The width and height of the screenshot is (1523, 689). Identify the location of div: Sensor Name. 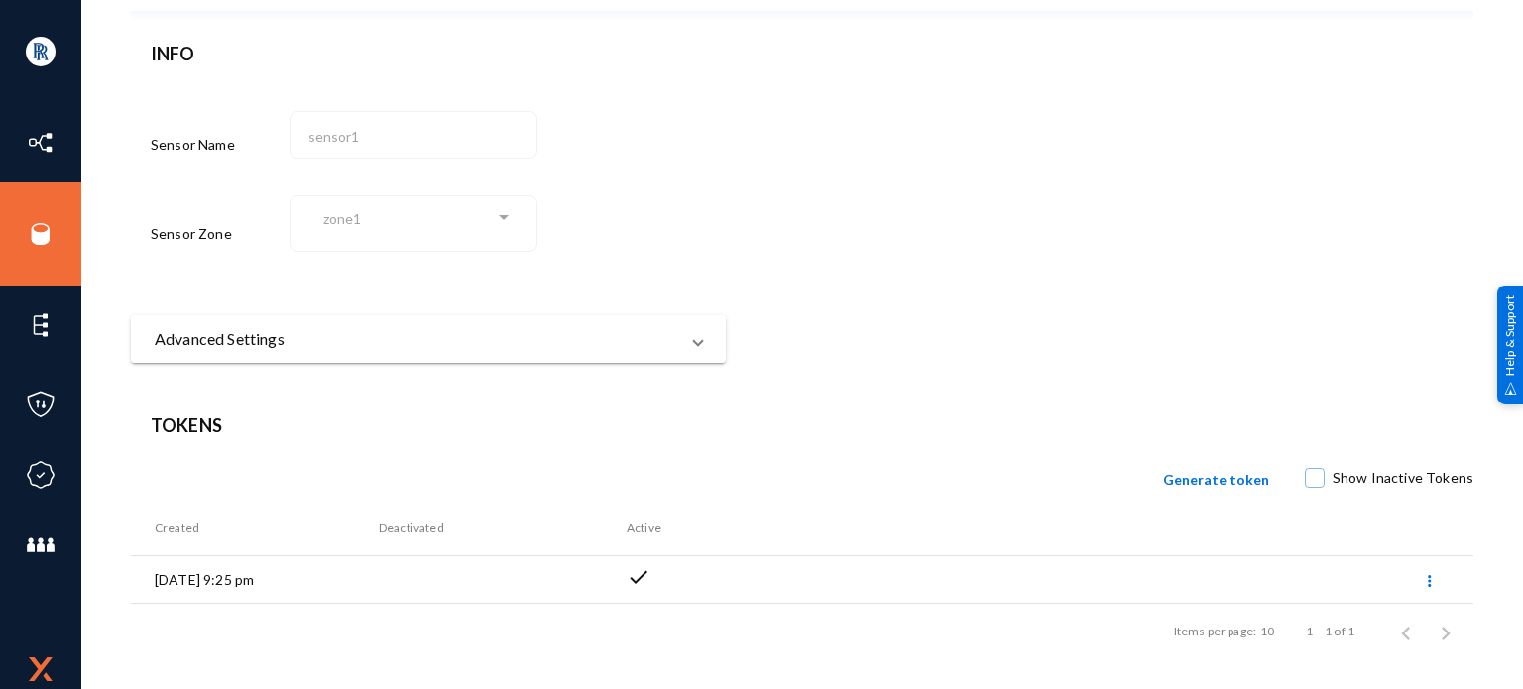
(220, 145).